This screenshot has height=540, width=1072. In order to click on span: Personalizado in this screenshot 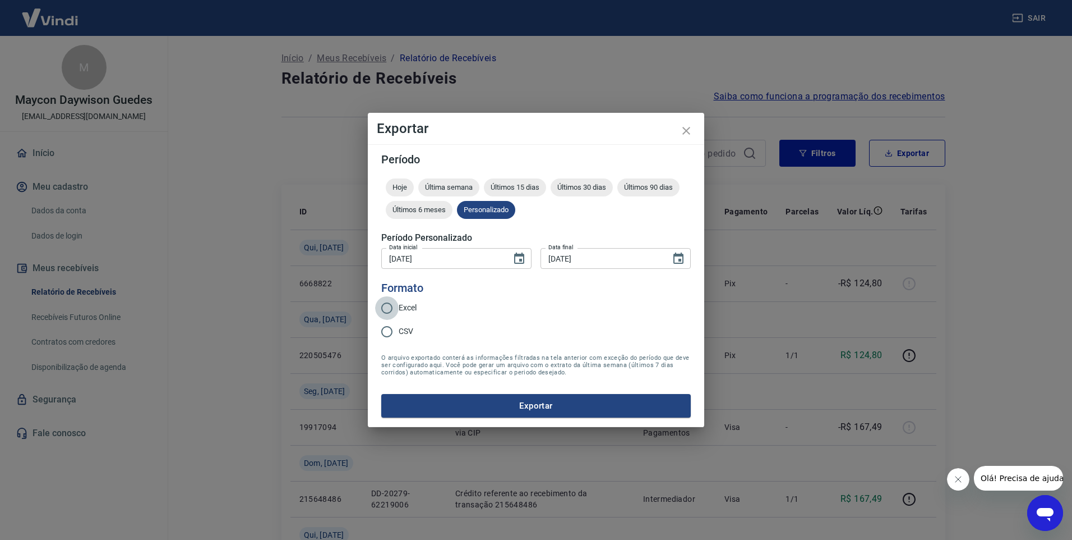, I will do `click(486, 209)`.